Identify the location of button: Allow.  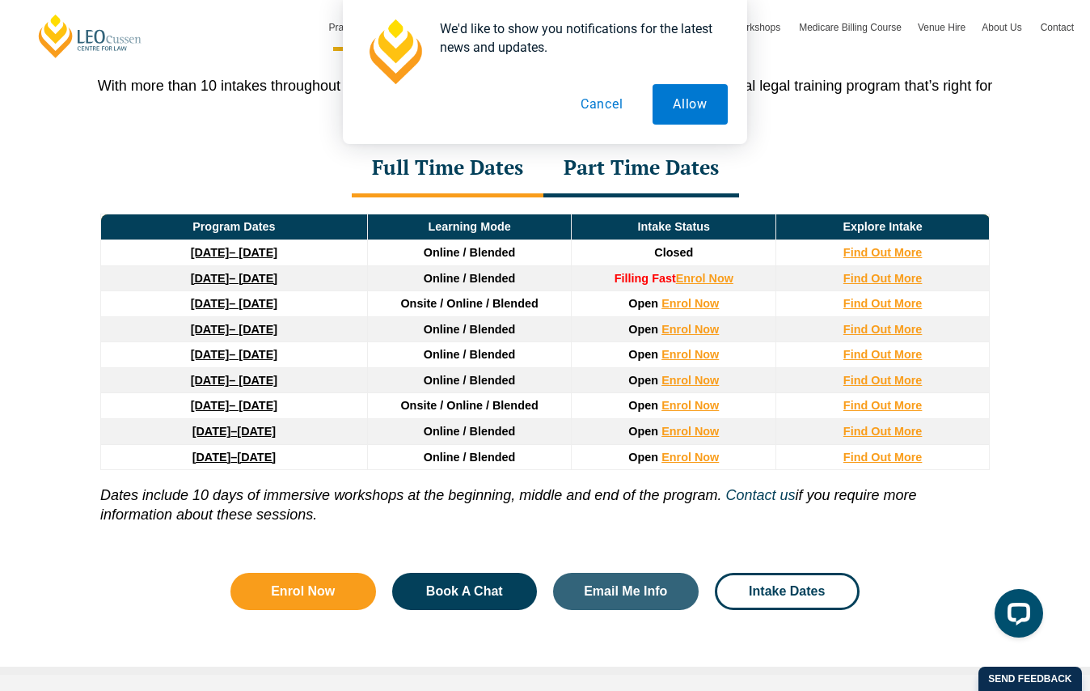
(690, 104).